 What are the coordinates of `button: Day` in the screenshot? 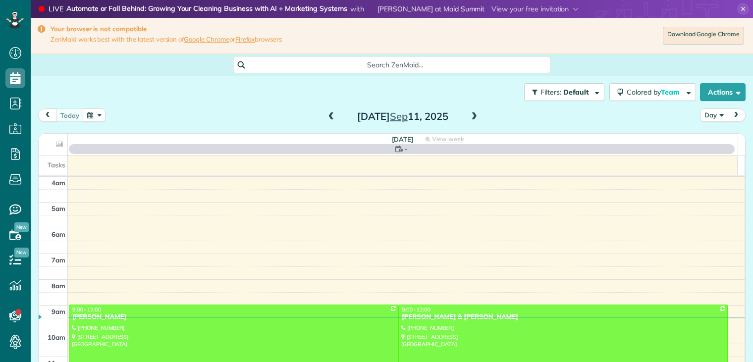 It's located at (714, 115).